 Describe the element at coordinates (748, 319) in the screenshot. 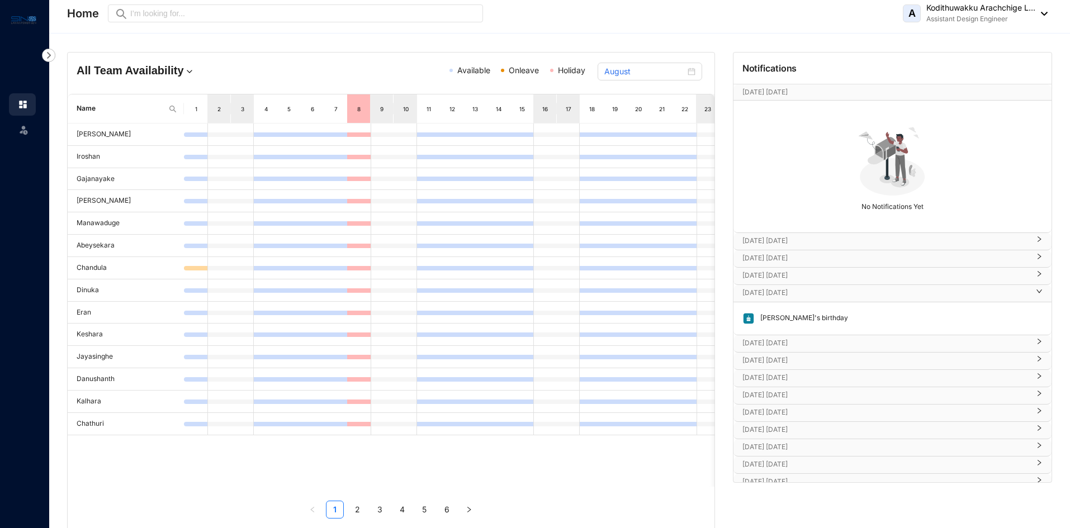

I see `img: birthday.63217d55a54455b51415ef6ca9a78895.svg` at that location.